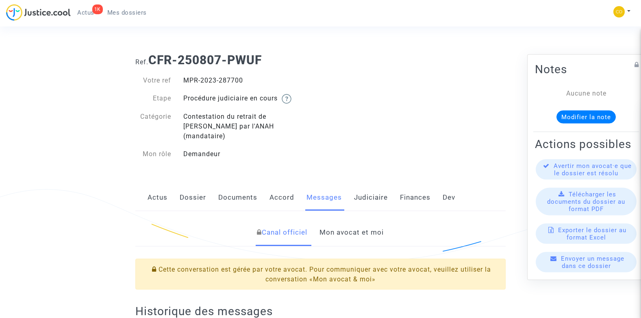 The image size is (641, 318). Describe the element at coordinates (142, 62) in the screenshot. I see `span: Ref.` at that location.